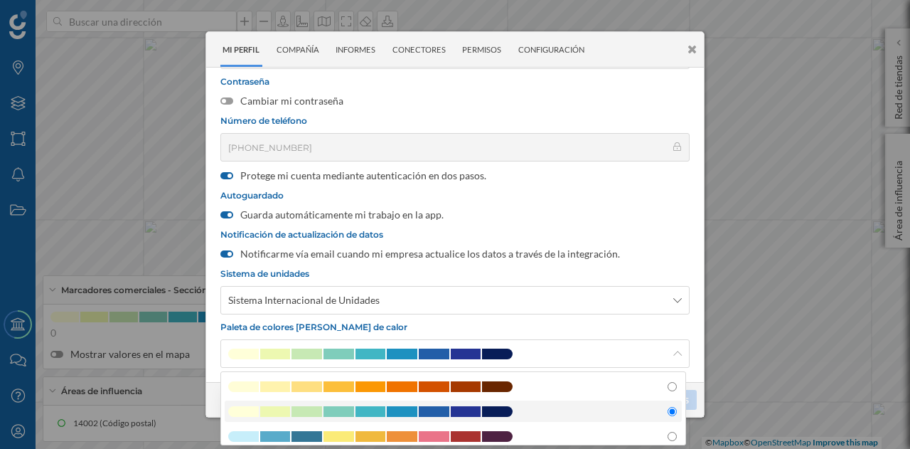  What do you see at coordinates (455, 120) in the screenshot?
I see `span: Número de teléfono` at bounding box center [455, 120].